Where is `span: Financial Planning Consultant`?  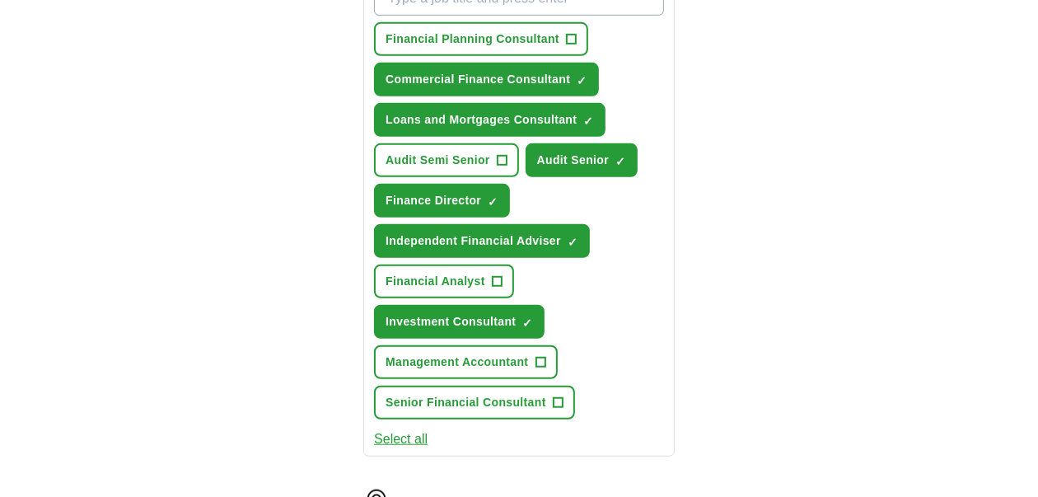 span: Financial Planning Consultant is located at coordinates (472, 39).